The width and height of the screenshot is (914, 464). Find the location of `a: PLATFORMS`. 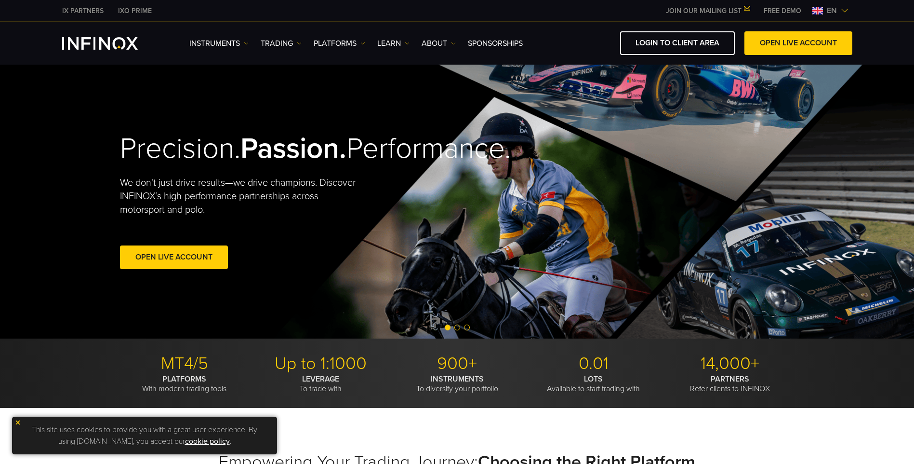

a: PLATFORMS is located at coordinates (339, 43).